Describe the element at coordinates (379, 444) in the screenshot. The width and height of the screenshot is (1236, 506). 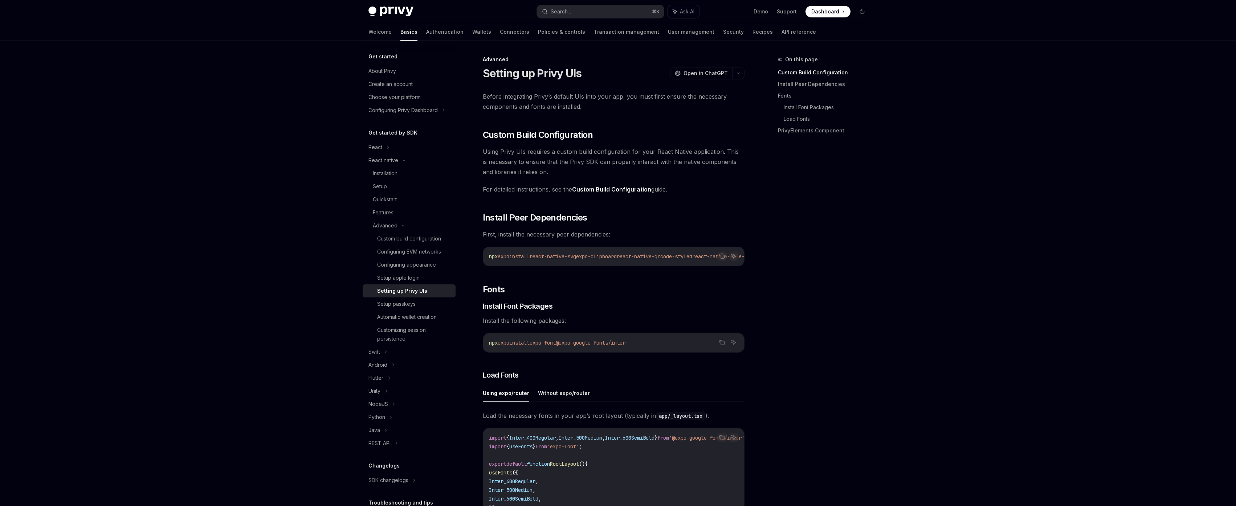
I see `div: REST API` at that location.